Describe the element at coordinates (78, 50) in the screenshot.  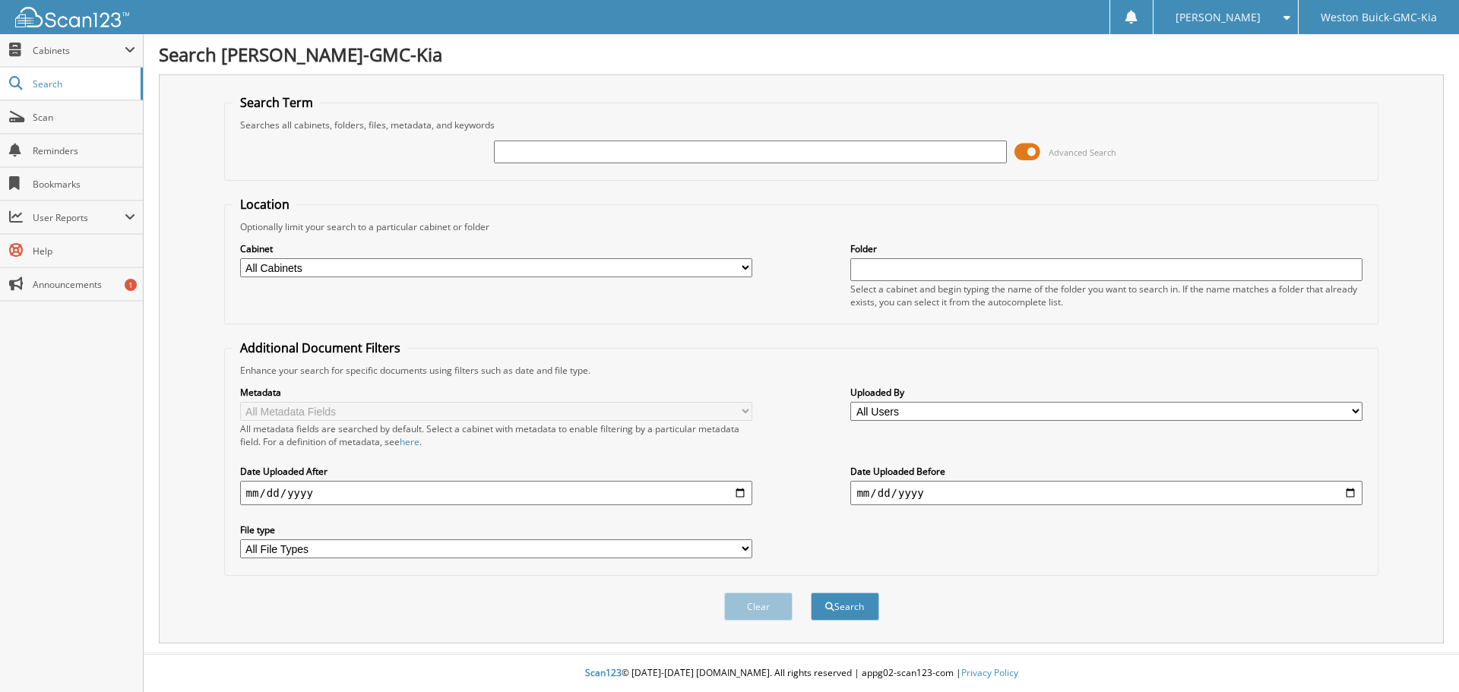
I see `span: Cabinets` at that location.